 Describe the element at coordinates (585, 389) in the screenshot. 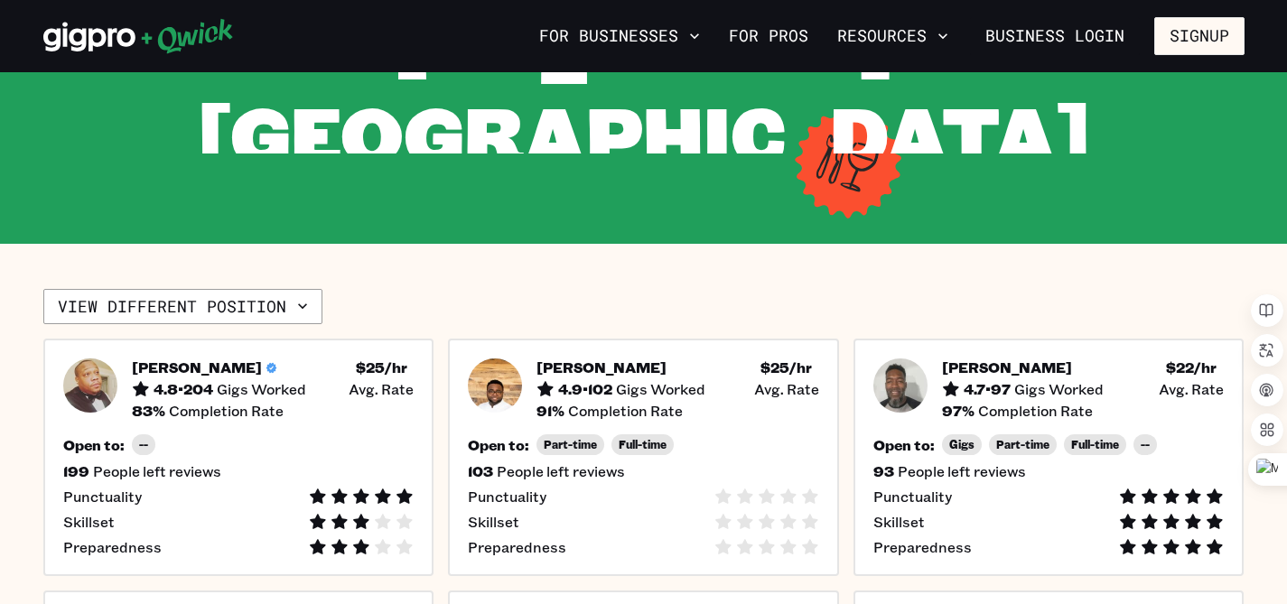

I see `h5: 4.9 • 102` at that location.